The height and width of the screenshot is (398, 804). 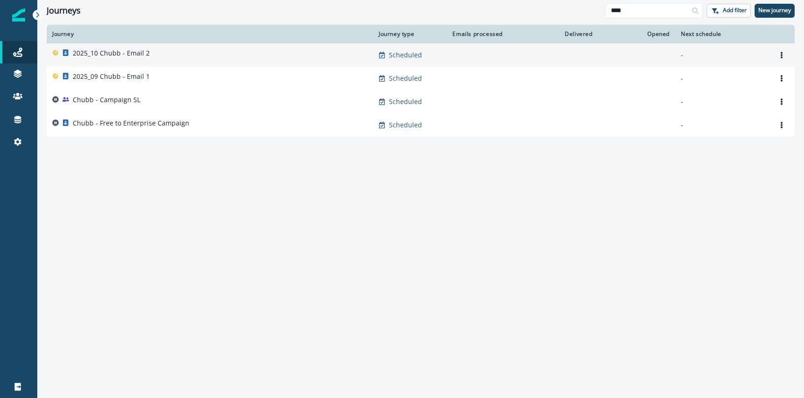 What do you see at coordinates (19, 15) in the screenshot?
I see `img: Inflection` at bounding box center [19, 15].